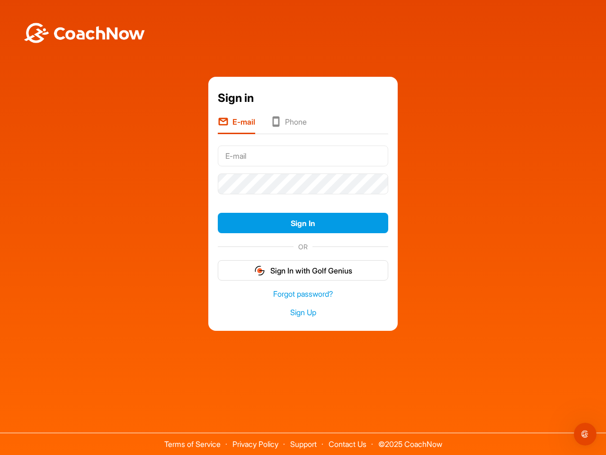 The image size is (606, 455). I want to click on a: Terms of Service, so click(192, 444).